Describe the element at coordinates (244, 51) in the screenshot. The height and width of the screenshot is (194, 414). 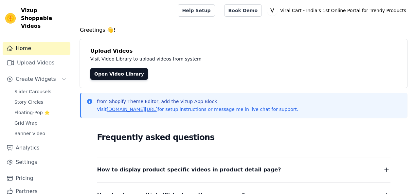
I see `h4: Upload Videos` at that location.